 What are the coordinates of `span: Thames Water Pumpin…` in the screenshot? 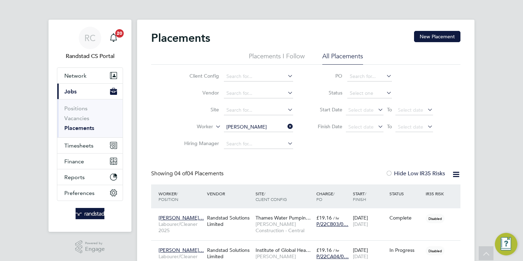 It's located at (283, 218).